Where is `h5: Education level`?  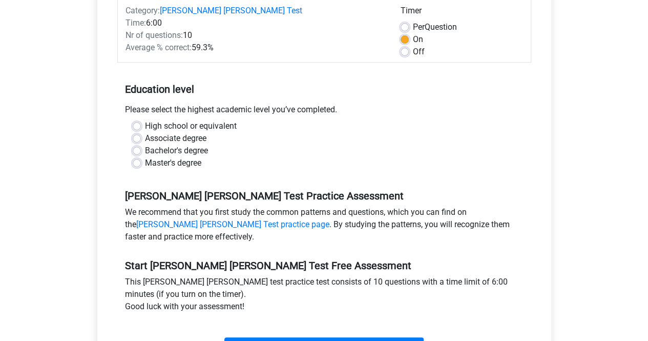 h5: Education level is located at coordinates (324, 89).